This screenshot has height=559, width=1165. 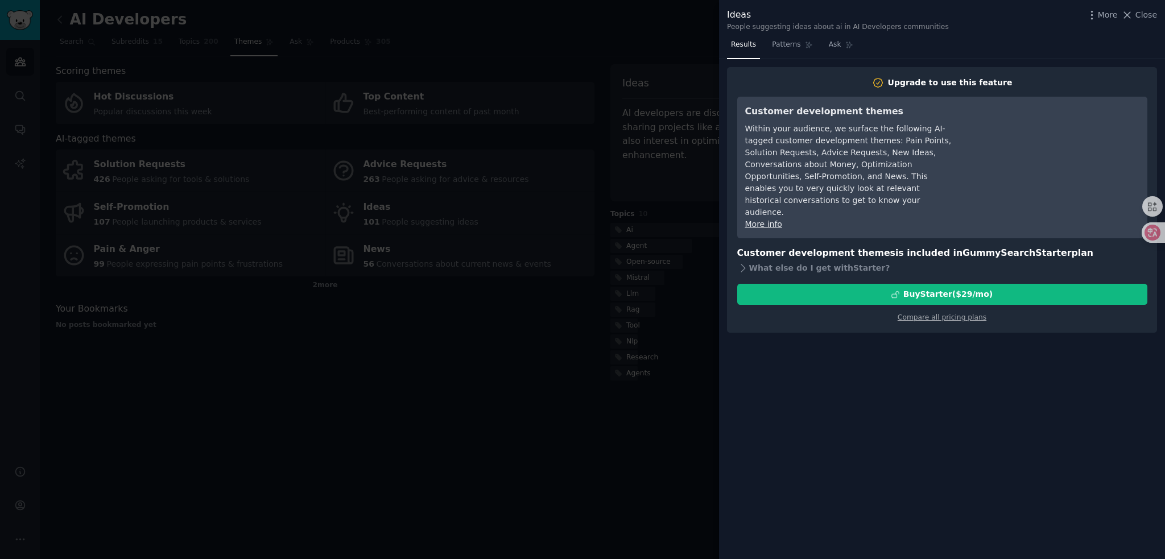 What do you see at coordinates (1017, 253) in the screenshot?
I see `span: GummySearch Starter` at bounding box center [1017, 253].